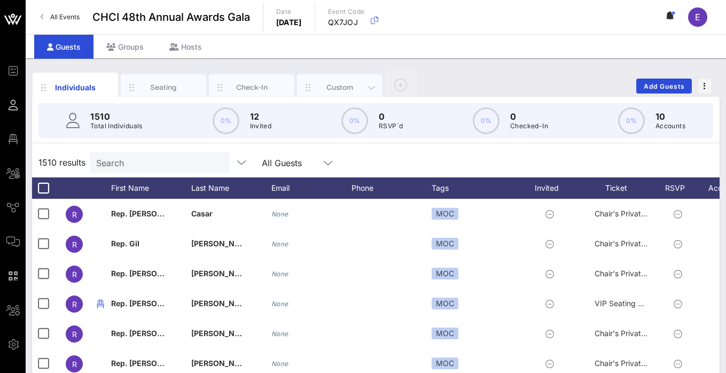  Describe the element at coordinates (392, 188) in the screenshot. I see `div: Phone` at that location.